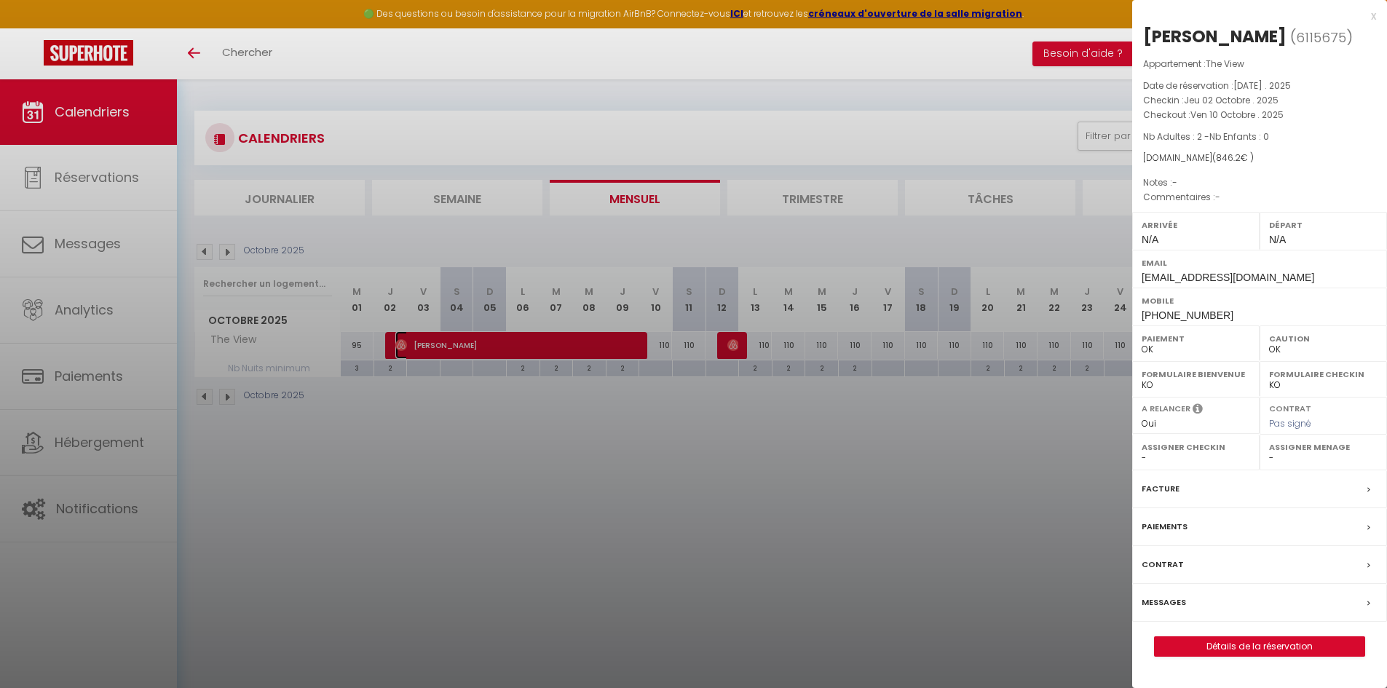 This screenshot has width=1387, height=688. What do you see at coordinates (1323, 374) in the screenshot?
I see `label: Formulaire Checkin` at bounding box center [1323, 374].